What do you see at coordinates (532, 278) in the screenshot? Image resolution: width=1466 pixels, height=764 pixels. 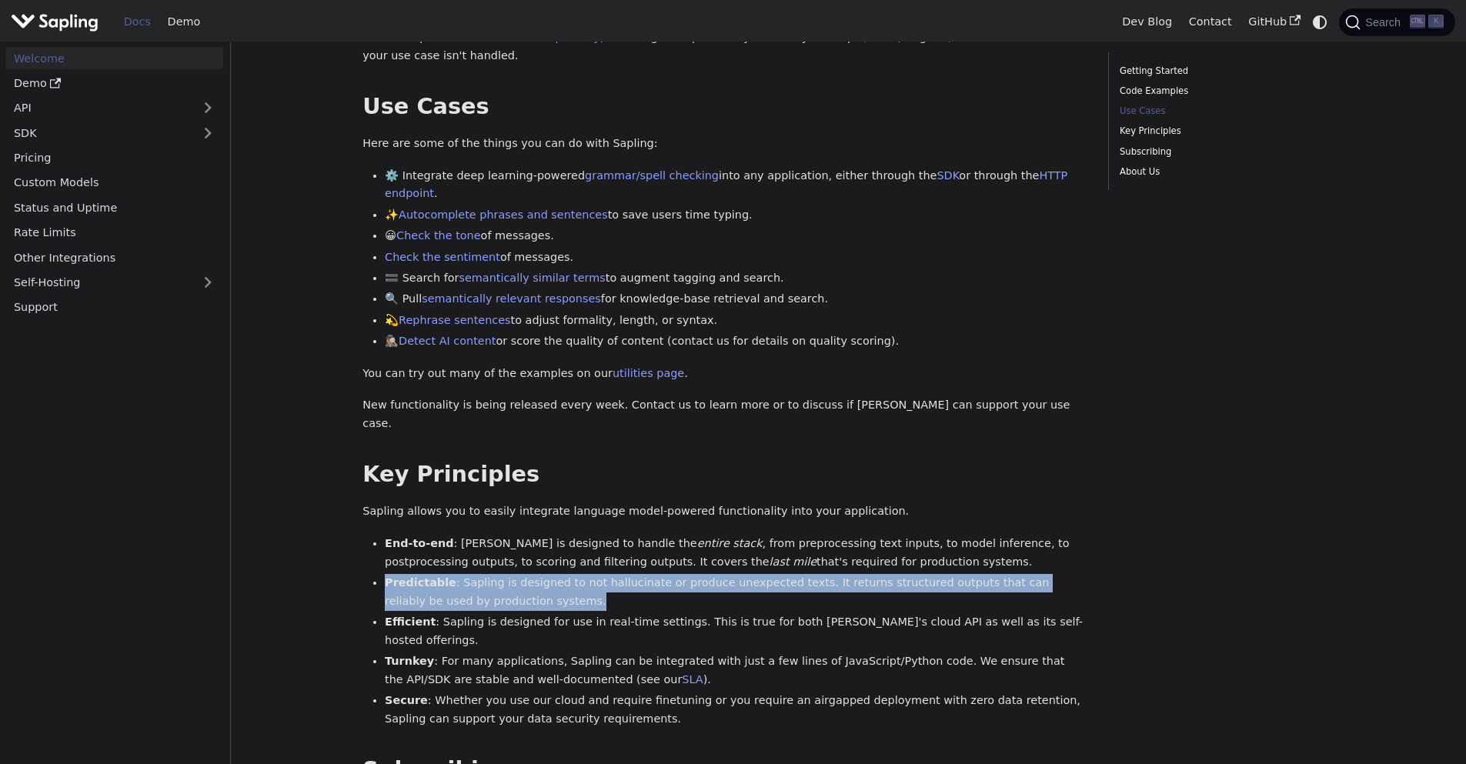 I see `a: semantically similar terms` at bounding box center [532, 278].